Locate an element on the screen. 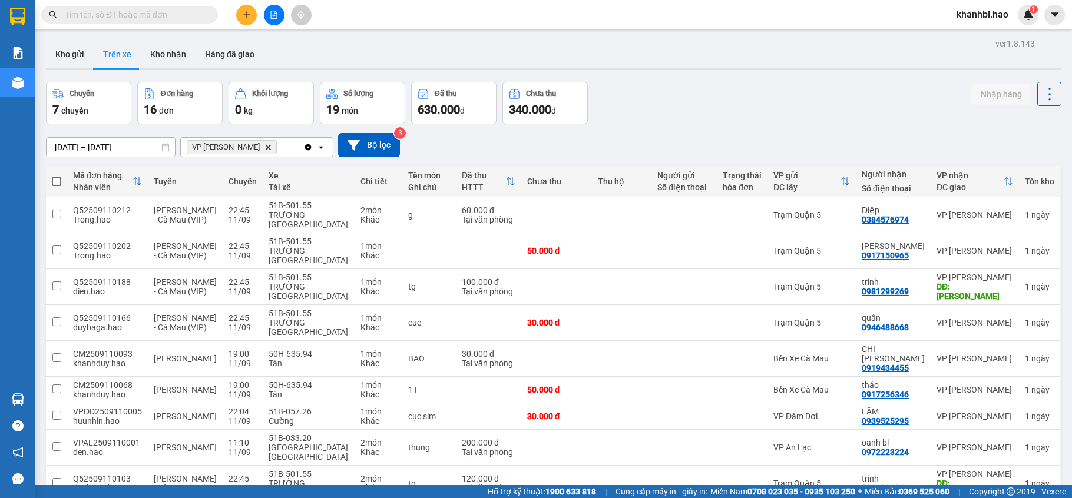  input: Selected VP Bạc Liêu. is located at coordinates (280, 147).